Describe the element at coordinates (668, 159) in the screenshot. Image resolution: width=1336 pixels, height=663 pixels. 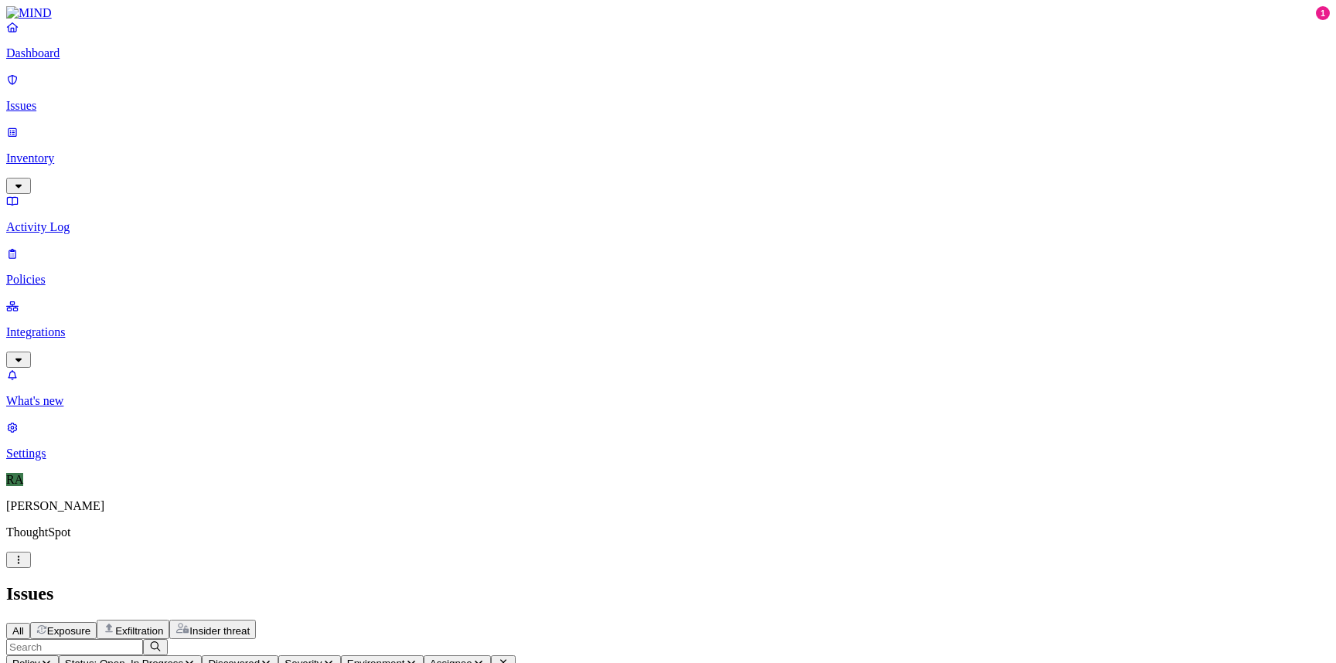
I see `a: Inventory` at that location.